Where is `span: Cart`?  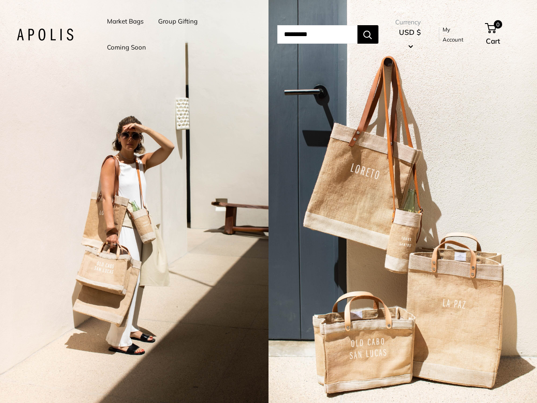
span: Cart is located at coordinates (493, 41).